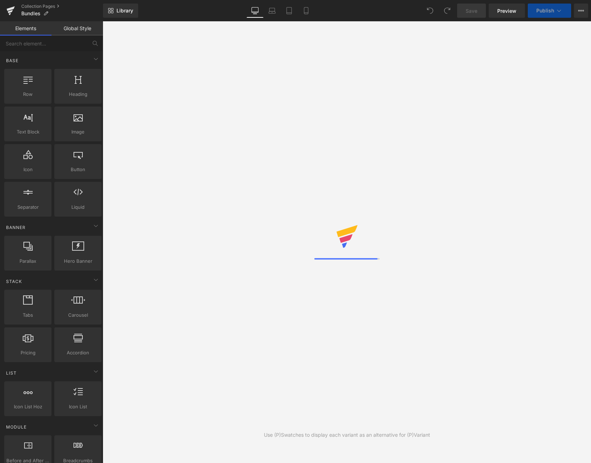  I want to click on span: Save, so click(471, 11).